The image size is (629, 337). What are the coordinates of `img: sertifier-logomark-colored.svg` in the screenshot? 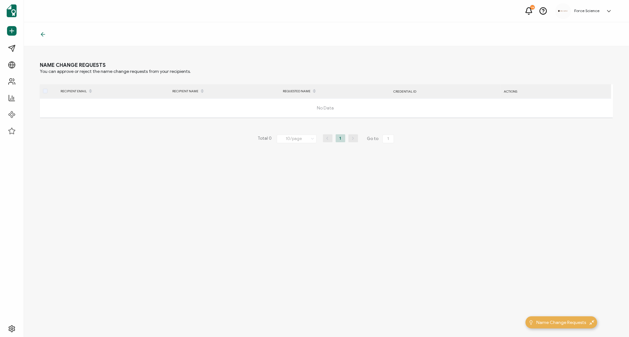 It's located at (11, 11).